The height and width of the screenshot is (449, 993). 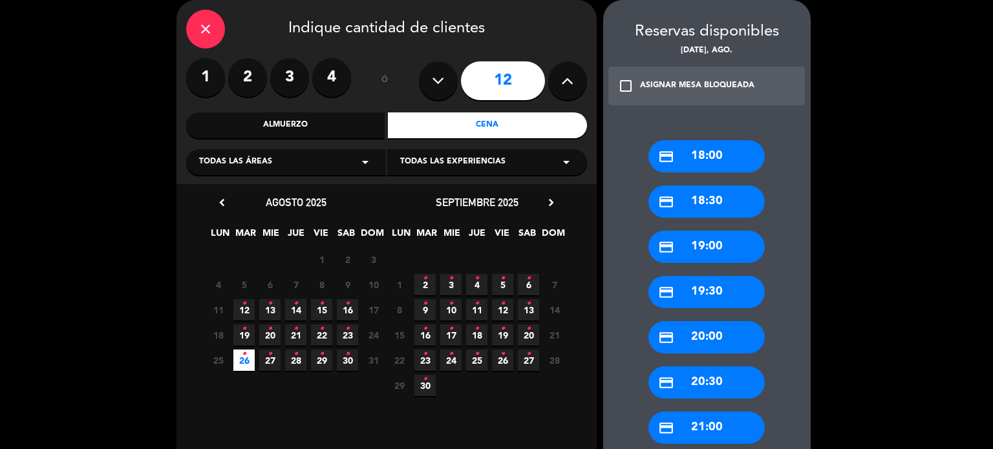 I want to click on div: Almuerzo, so click(x=286, y=125).